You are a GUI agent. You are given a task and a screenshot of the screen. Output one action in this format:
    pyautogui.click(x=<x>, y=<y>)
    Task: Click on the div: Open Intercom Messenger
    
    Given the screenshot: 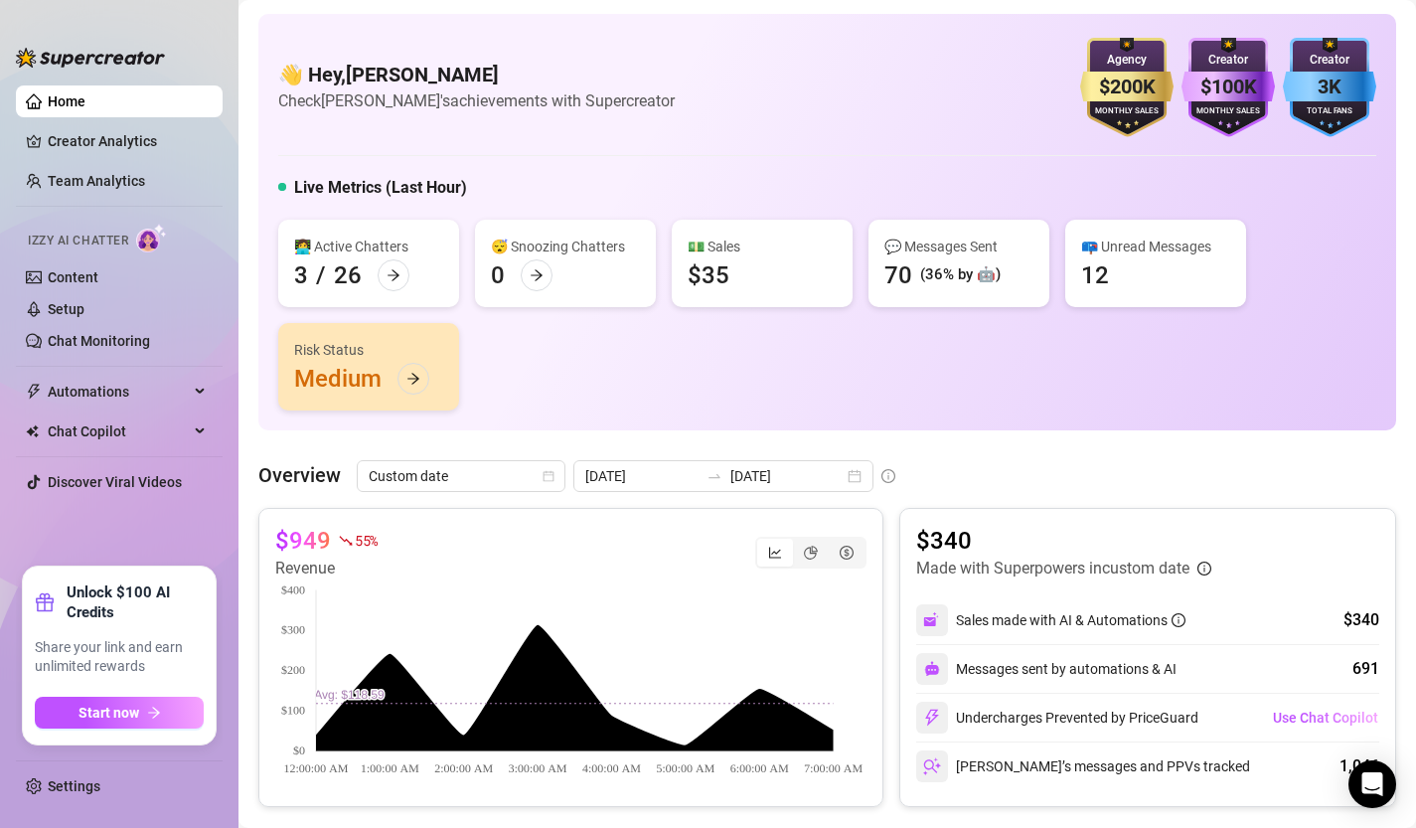 What is the action you would take?
    pyautogui.click(x=1373, y=784)
    